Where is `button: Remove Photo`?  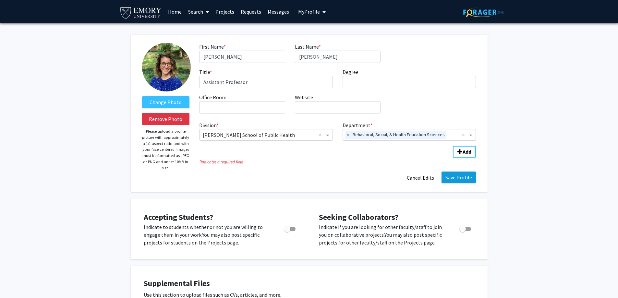 button: Remove Photo is located at coordinates (166, 119).